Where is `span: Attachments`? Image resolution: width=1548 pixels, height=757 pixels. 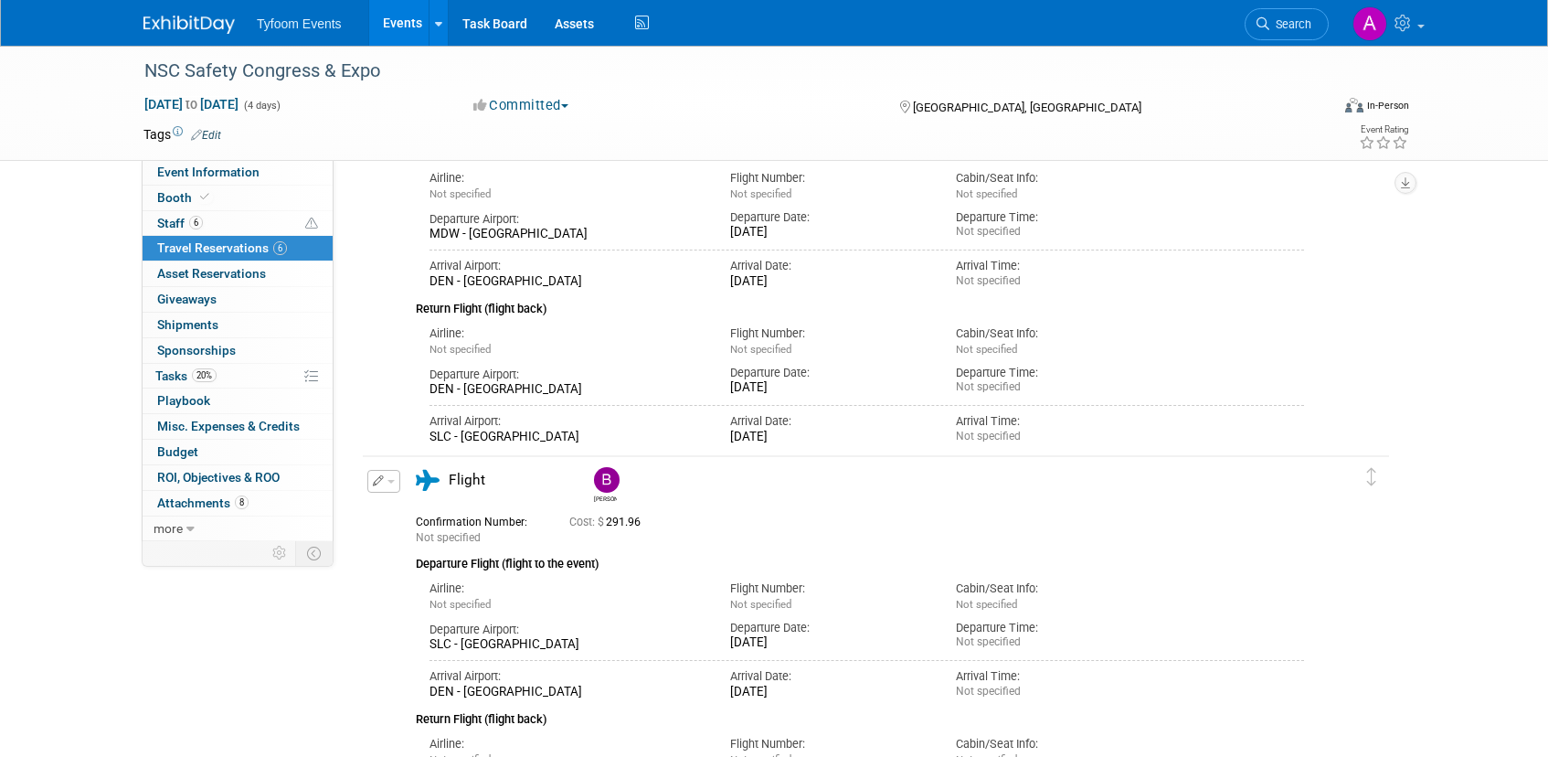
span: Attachments is located at coordinates (203, 503).